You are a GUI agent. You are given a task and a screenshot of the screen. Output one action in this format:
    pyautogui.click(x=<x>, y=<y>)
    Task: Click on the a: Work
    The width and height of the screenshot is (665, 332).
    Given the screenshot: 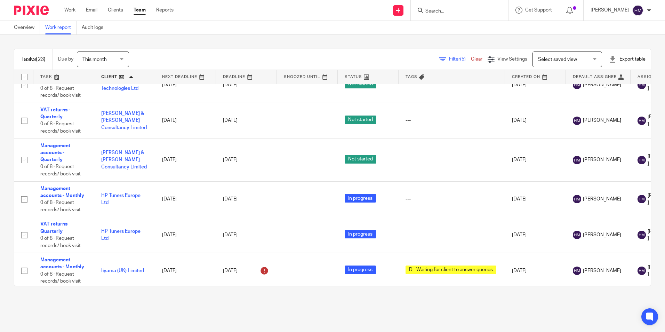 What is the action you would take?
    pyautogui.click(x=70, y=10)
    